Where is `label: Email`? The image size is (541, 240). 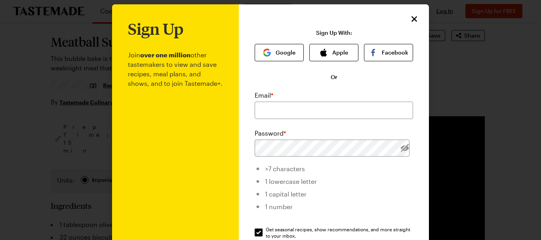
label: Email is located at coordinates (264, 95).